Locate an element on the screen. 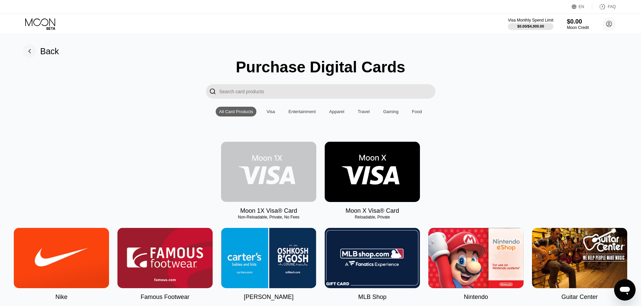  div: $0.00 is located at coordinates (578, 22).